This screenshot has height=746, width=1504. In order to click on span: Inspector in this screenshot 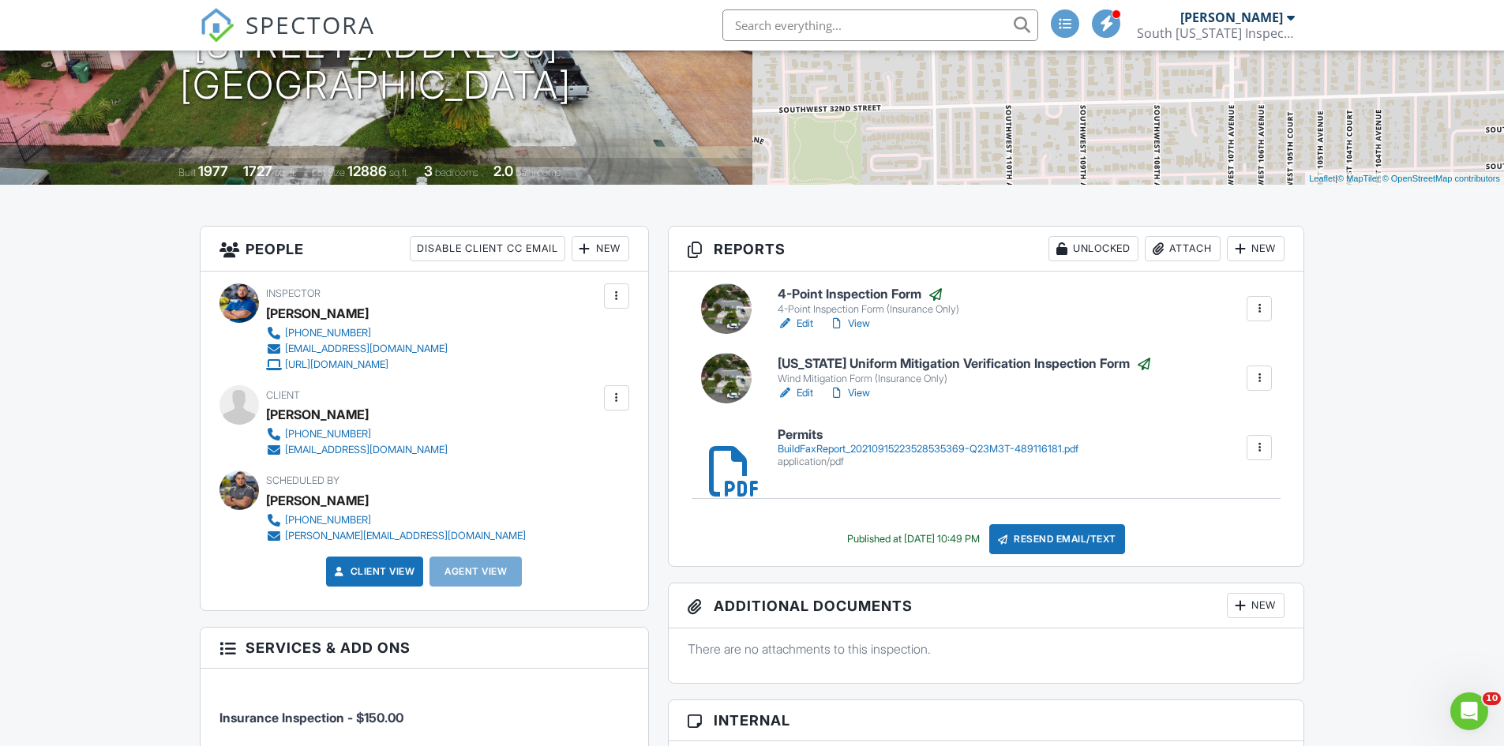, I will do `click(293, 293)`.